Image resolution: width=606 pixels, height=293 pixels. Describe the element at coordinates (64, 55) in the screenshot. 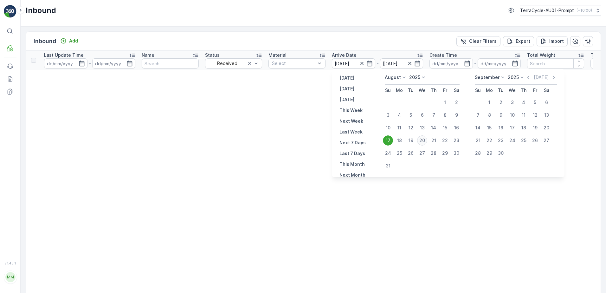

I see `p: Last Update Time` at that location.